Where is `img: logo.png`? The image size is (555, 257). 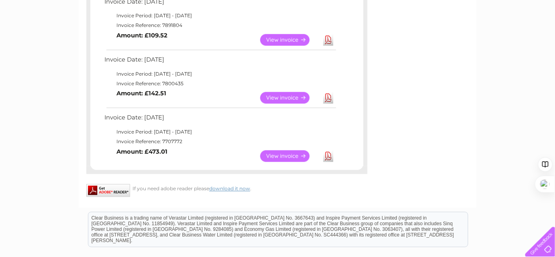 img: logo.png is located at coordinates (40, 33).